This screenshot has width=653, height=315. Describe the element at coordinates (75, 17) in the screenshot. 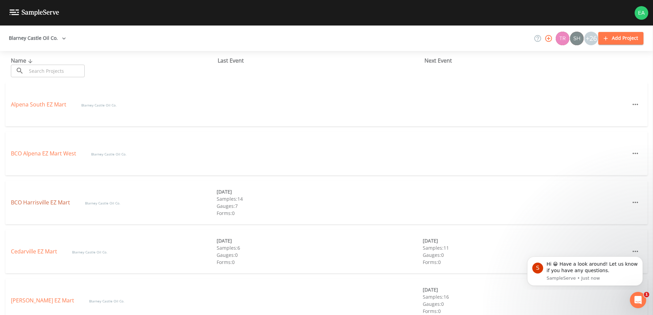

I see `div: Hi 😀­­­­ Have a look around! Let us know if you have any questions.` at that location.